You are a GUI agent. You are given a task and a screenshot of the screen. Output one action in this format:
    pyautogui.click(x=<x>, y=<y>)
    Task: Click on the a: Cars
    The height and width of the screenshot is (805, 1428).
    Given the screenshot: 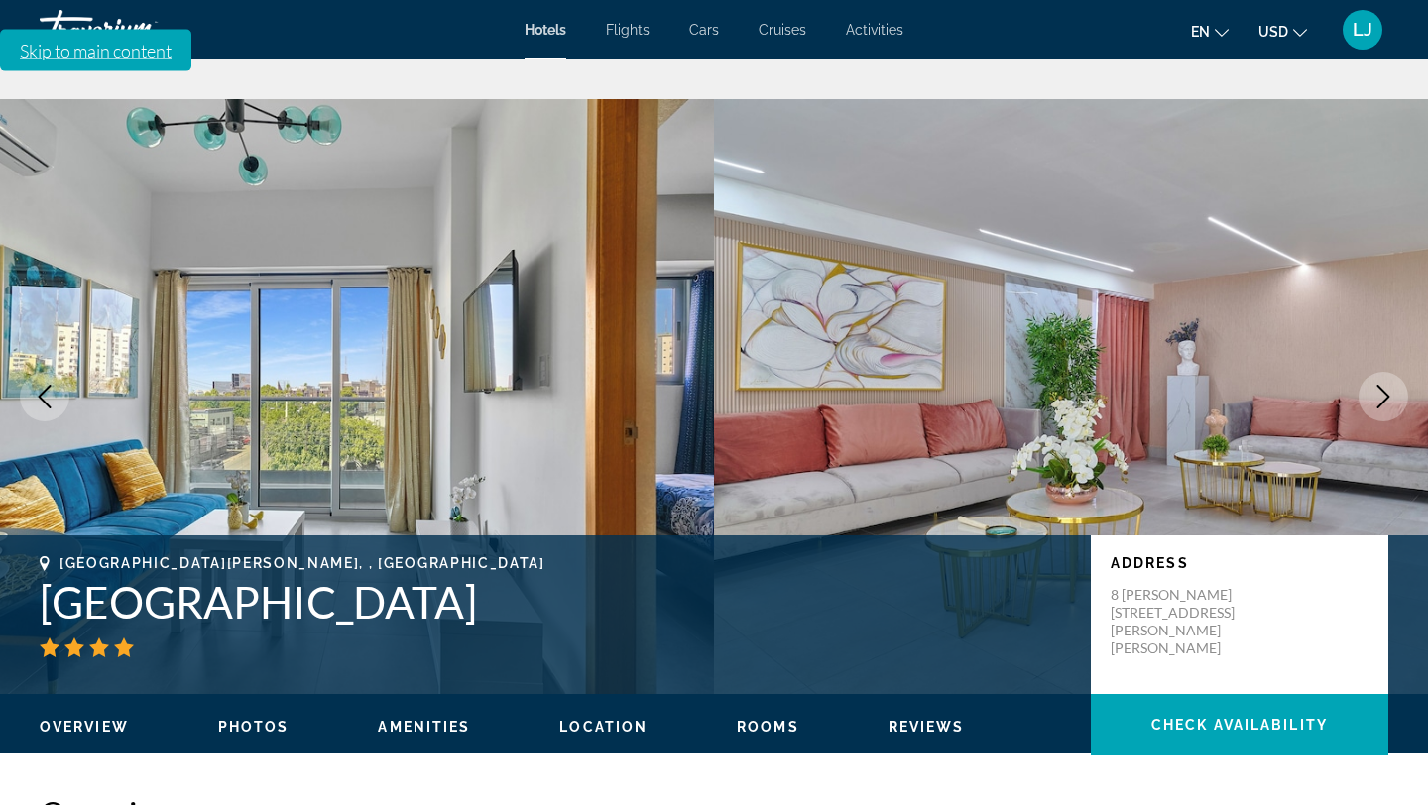 What is the action you would take?
    pyautogui.click(x=704, y=30)
    